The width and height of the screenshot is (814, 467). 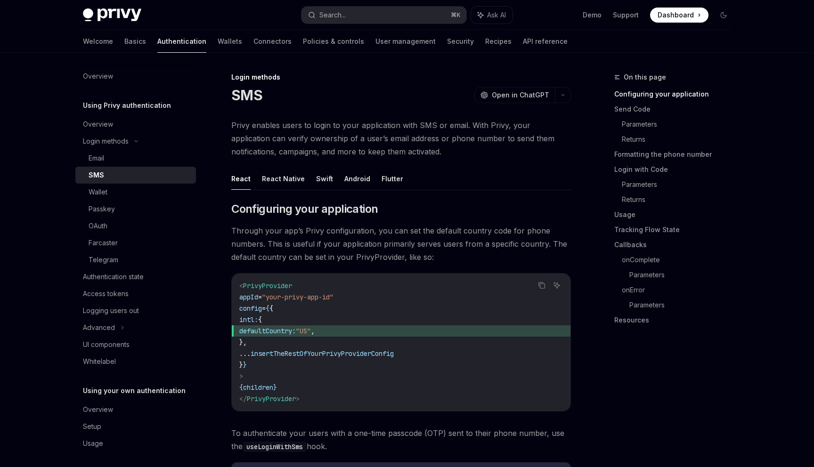 What do you see at coordinates (127, 106) in the screenshot?
I see `h5: Using Privy authentication` at bounding box center [127, 106].